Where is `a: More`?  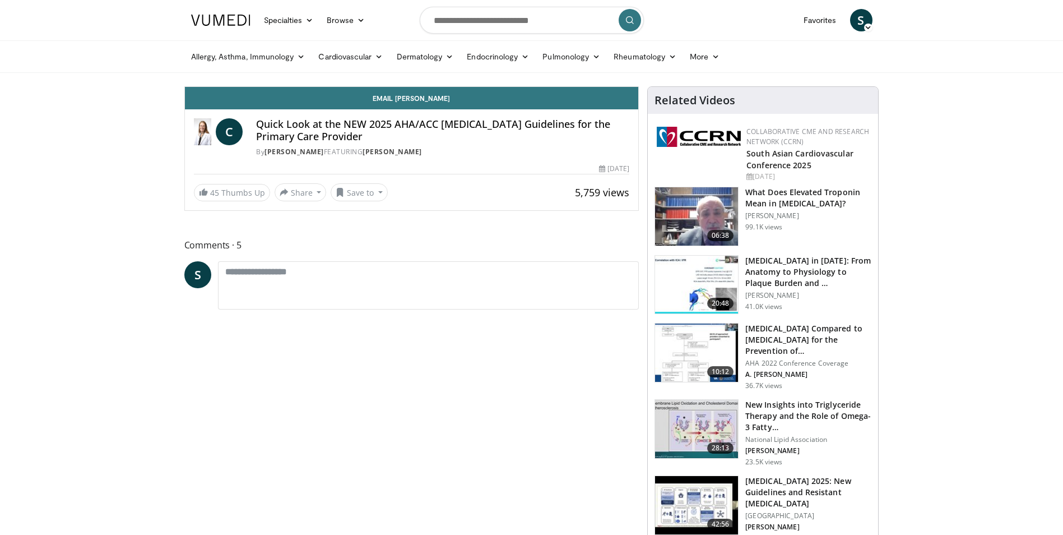
a: More is located at coordinates (704, 57).